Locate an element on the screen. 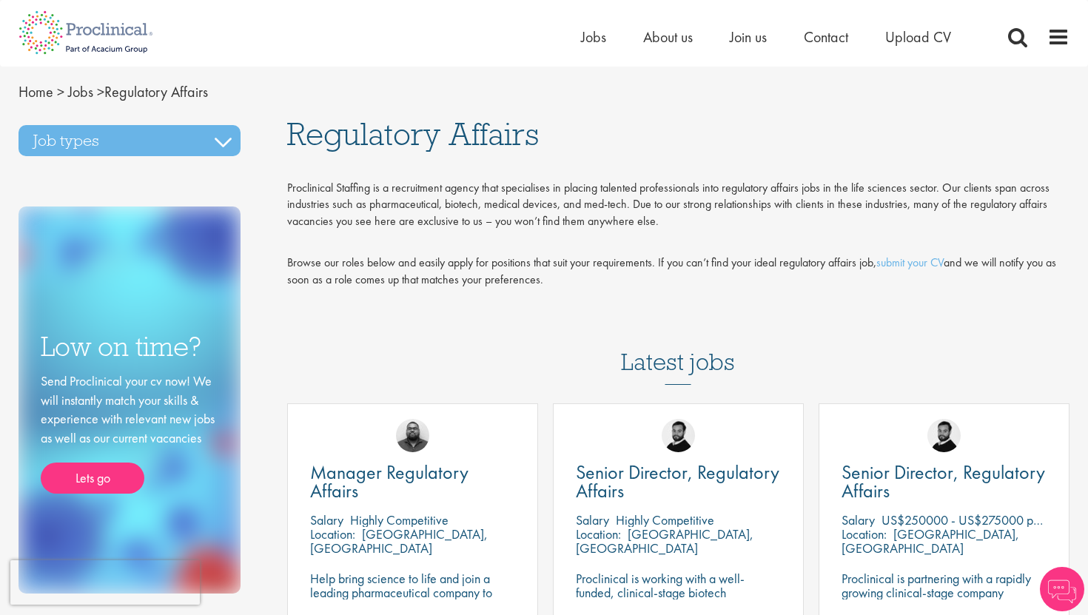 The image size is (1088, 615). div: Browse our roles below and easily apply for positions that suit your requirements. If you can’t f... is located at coordinates (679, 272).